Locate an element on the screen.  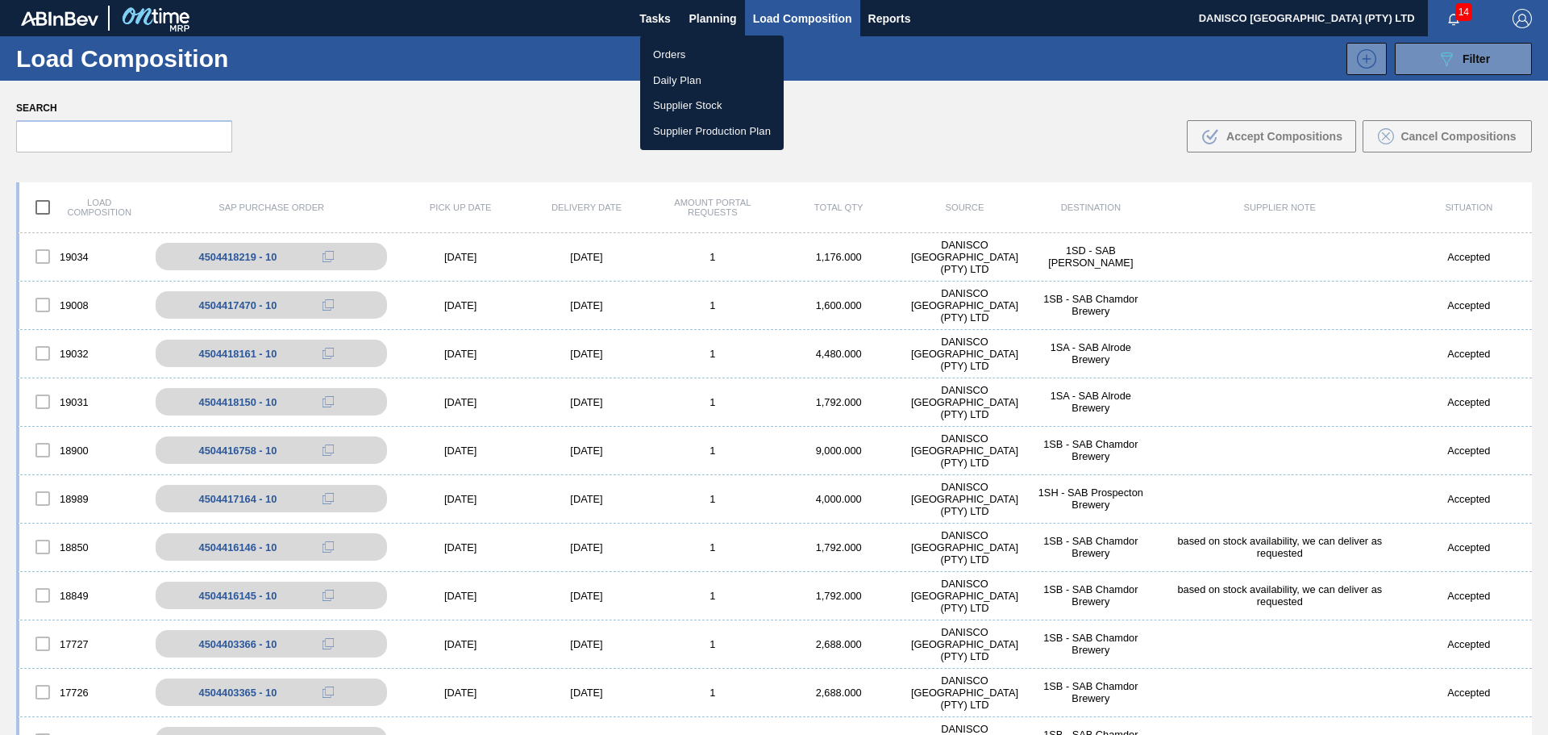
a: Daily Plan is located at coordinates (712, 81).